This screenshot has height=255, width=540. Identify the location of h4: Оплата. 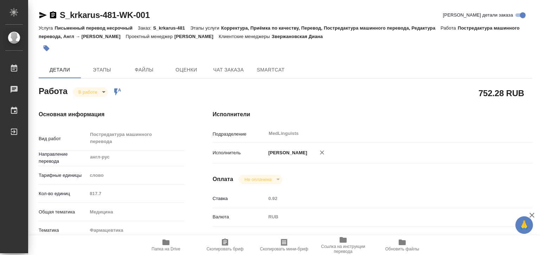
(223, 179).